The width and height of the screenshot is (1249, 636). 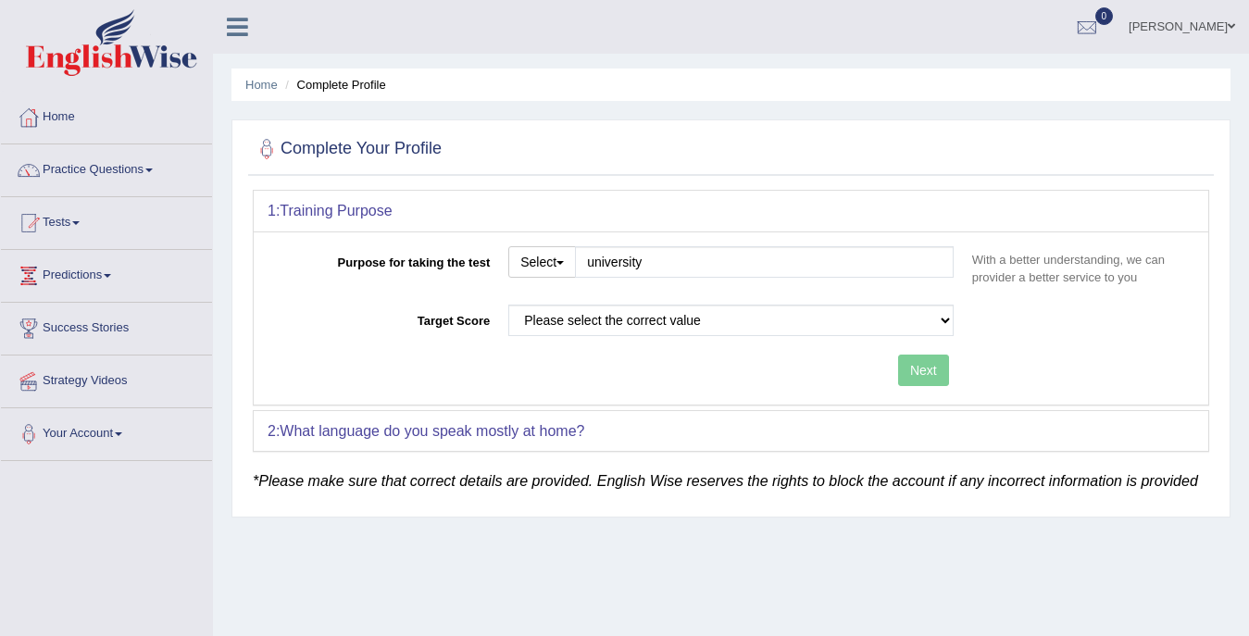 What do you see at coordinates (1079, 269) in the screenshot?
I see `p: With a better understanding, we can provider a better service to you` at bounding box center [1079, 269].